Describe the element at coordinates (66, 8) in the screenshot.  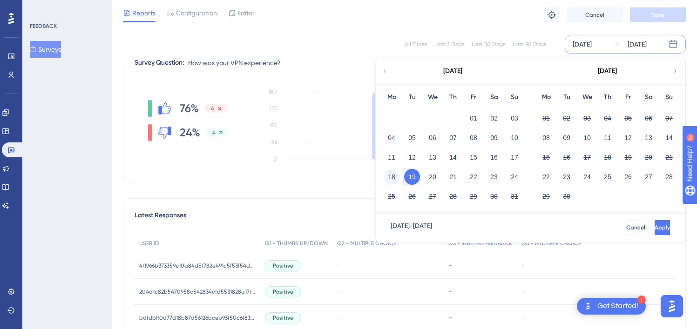
I see `div: 9+` at that location.